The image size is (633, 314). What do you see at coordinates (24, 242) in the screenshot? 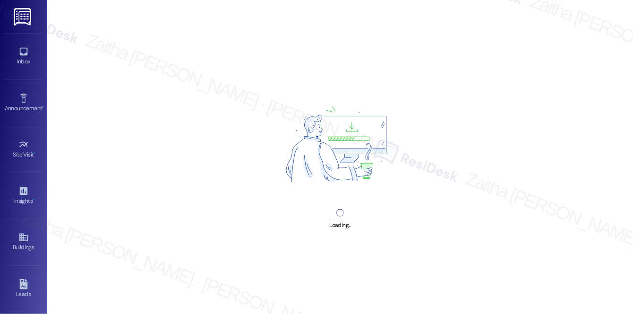
I see `a: Buildings` at bounding box center [24, 242].